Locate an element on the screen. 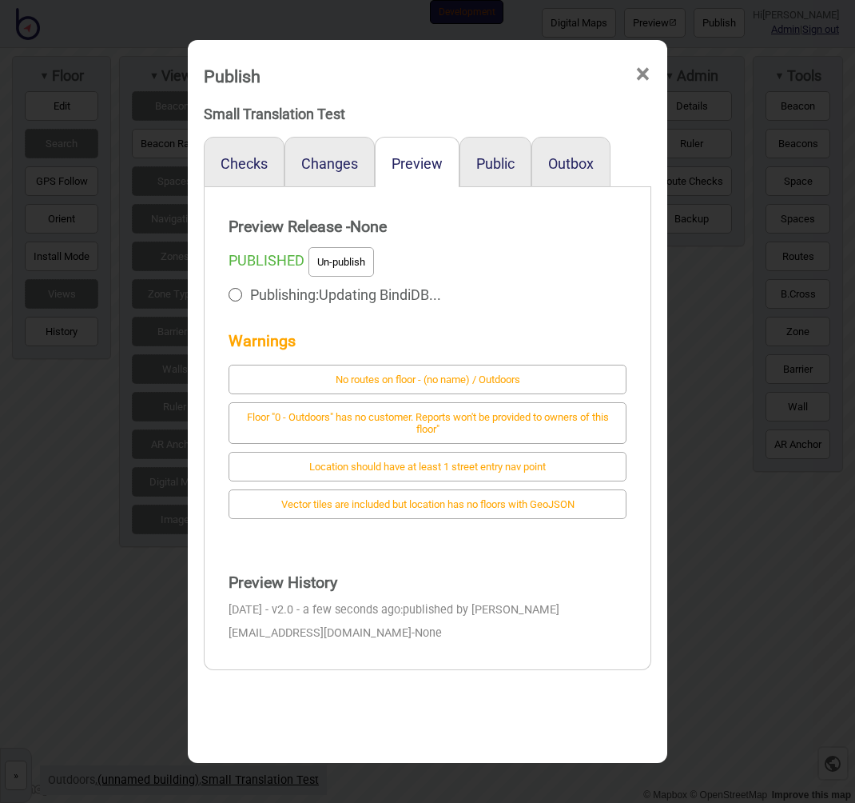 Image resolution: width=855 pixels, height=803 pixels. button: No routes on floor - (no name) / Outdoors is located at coordinates (428, 379).